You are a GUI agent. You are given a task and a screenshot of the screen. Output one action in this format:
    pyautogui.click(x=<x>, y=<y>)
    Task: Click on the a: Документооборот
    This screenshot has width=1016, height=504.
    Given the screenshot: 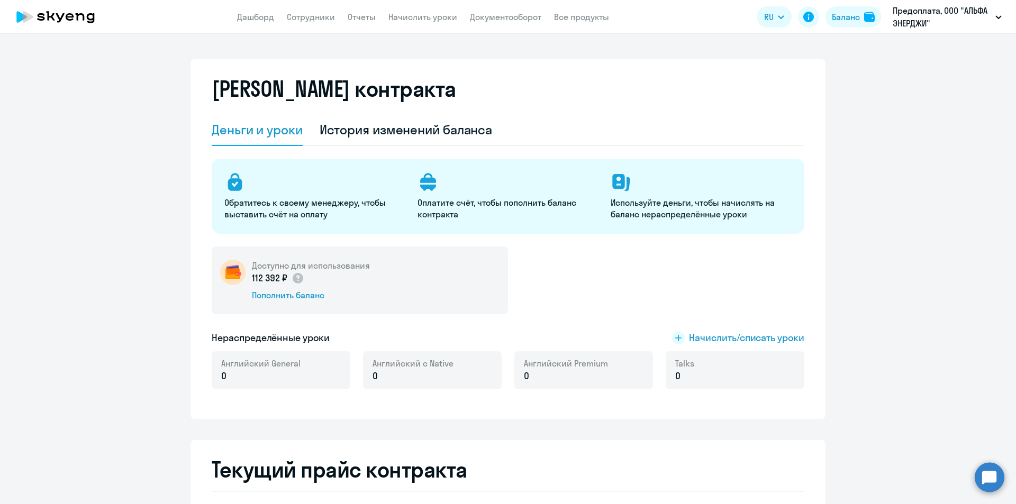 What is the action you would take?
    pyautogui.click(x=505, y=17)
    